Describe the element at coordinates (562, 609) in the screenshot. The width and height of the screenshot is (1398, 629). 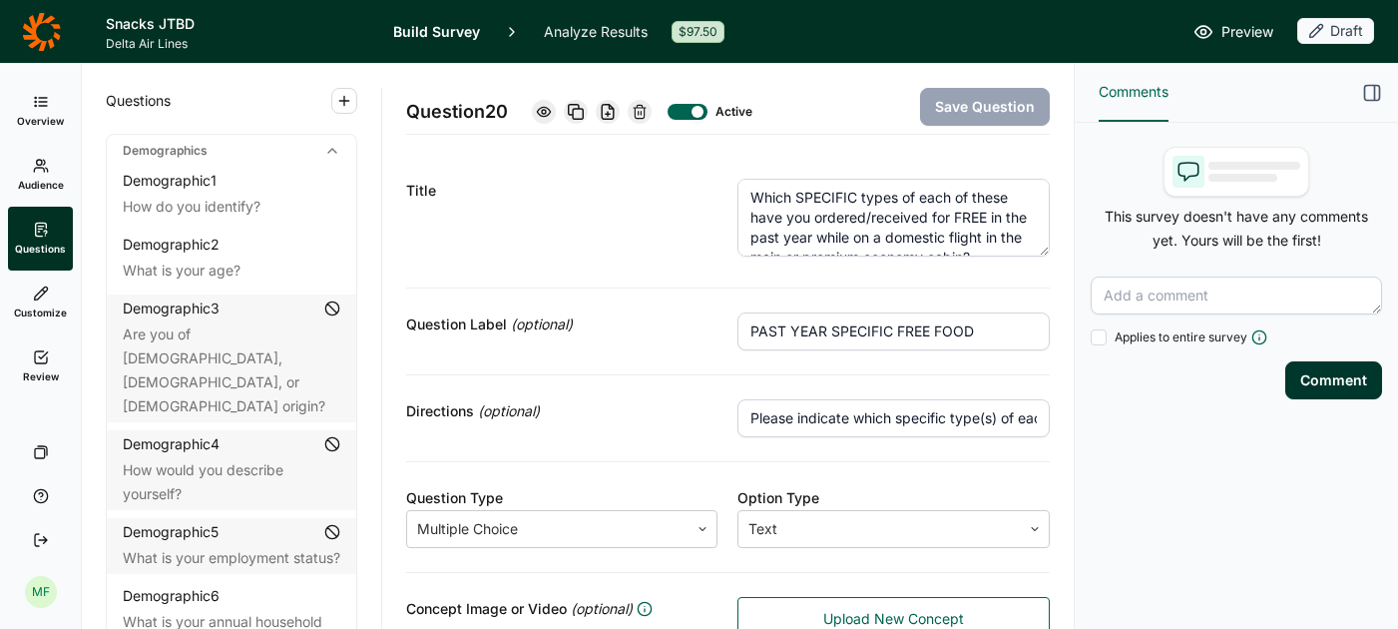
I see `div: Concept Image or Video` at that location.